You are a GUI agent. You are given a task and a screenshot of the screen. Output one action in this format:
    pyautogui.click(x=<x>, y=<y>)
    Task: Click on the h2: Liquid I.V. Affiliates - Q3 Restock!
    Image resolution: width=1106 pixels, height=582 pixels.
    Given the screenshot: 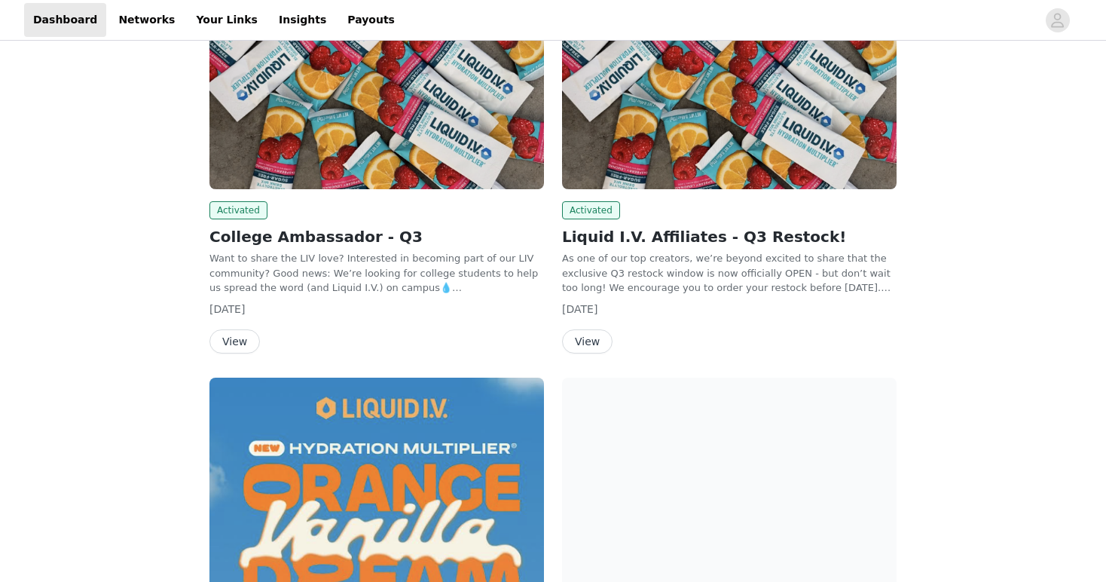 What is the action you would take?
    pyautogui.click(x=729, y=237)
    